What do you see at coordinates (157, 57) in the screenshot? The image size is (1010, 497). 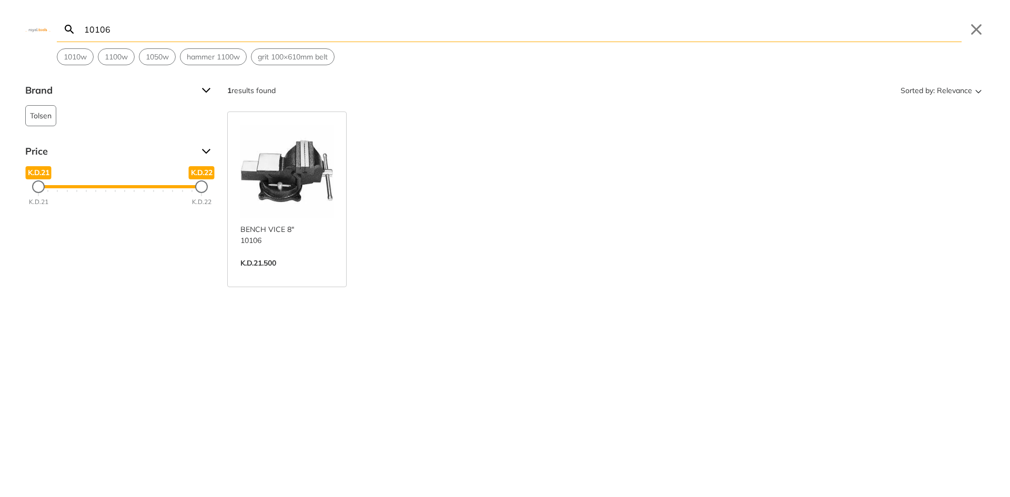 I see `div: Suggestion: 1050w` at bounding box center [157, 57].